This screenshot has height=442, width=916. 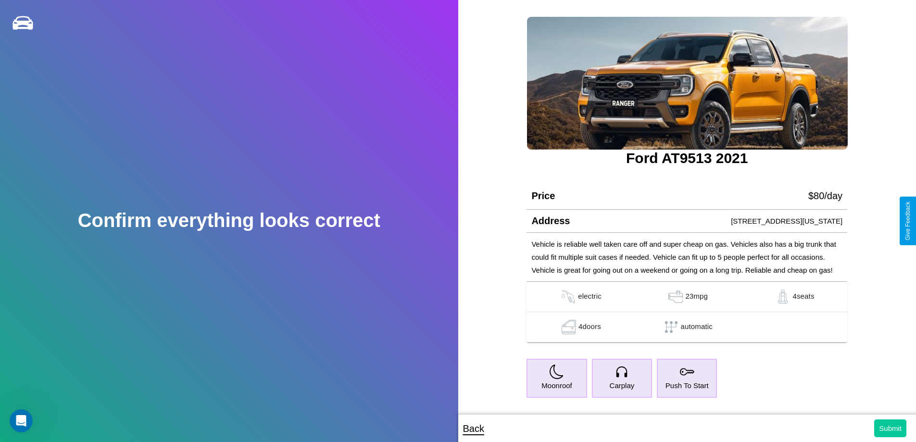 What do you see at coordinates (556, 385) in the screenshot?
I see `p: Moonroof` at bounding box center [556, 385].